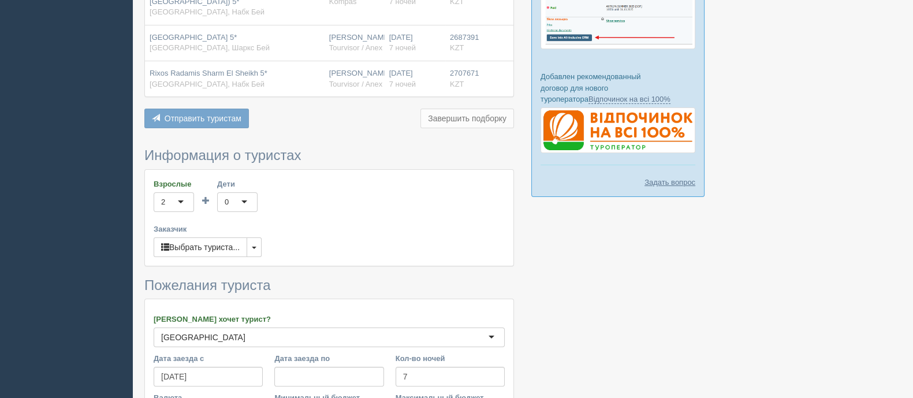 The width and height of the screenshot is (913, 398). I want to click on label: Кол-во ночей, so click(450, 358).